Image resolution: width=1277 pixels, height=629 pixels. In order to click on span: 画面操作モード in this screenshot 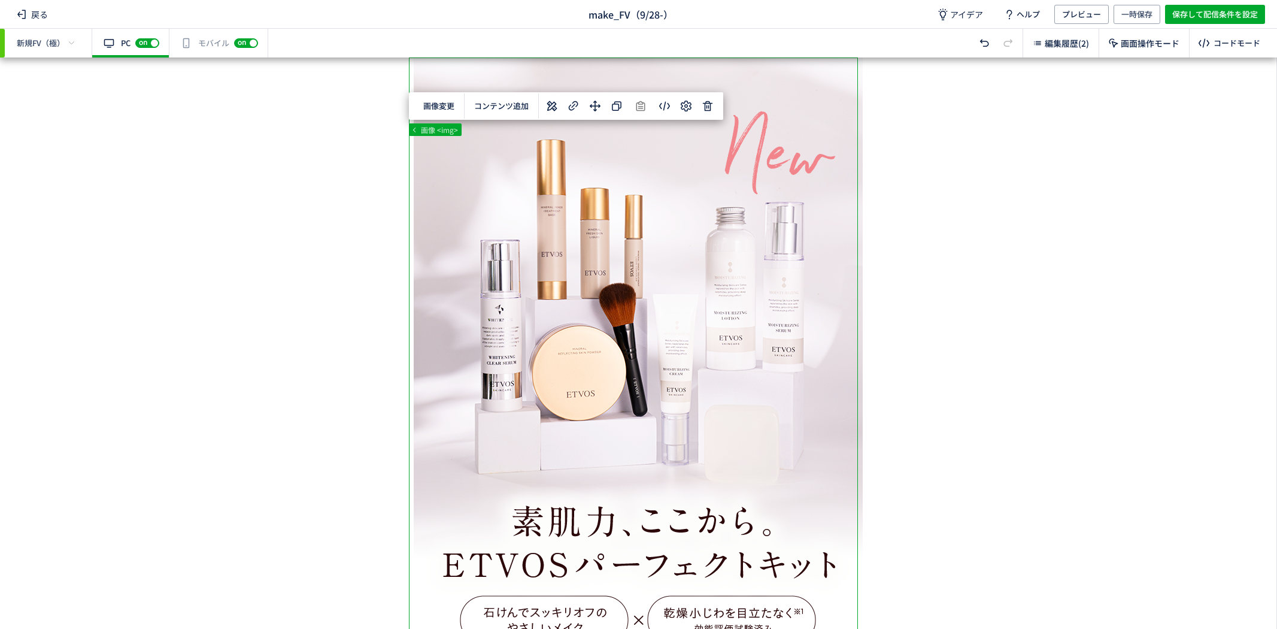, I will do `click(1150, 43)`.